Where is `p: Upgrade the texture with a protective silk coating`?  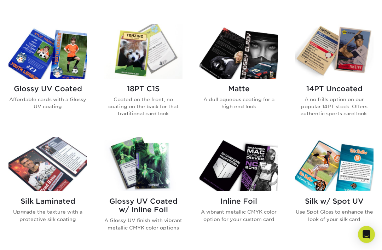
p: Upgrade the texture with a protective silk coating is located at coordinates (48, 215).